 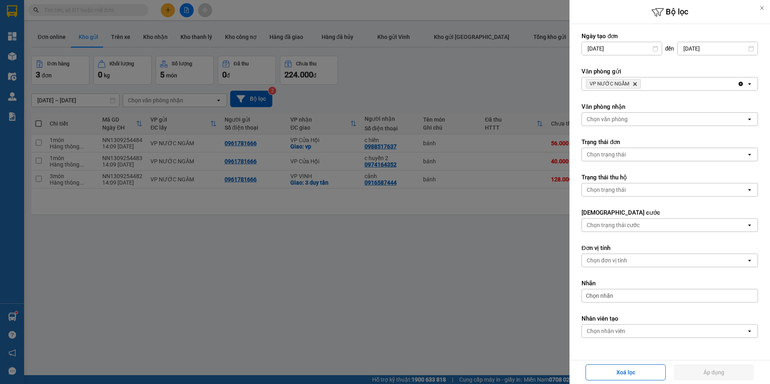 What do you see at coordinates (625, 372) in the screenshot?
I see `button: Xoá lọc` at bounding box center [625, 372].